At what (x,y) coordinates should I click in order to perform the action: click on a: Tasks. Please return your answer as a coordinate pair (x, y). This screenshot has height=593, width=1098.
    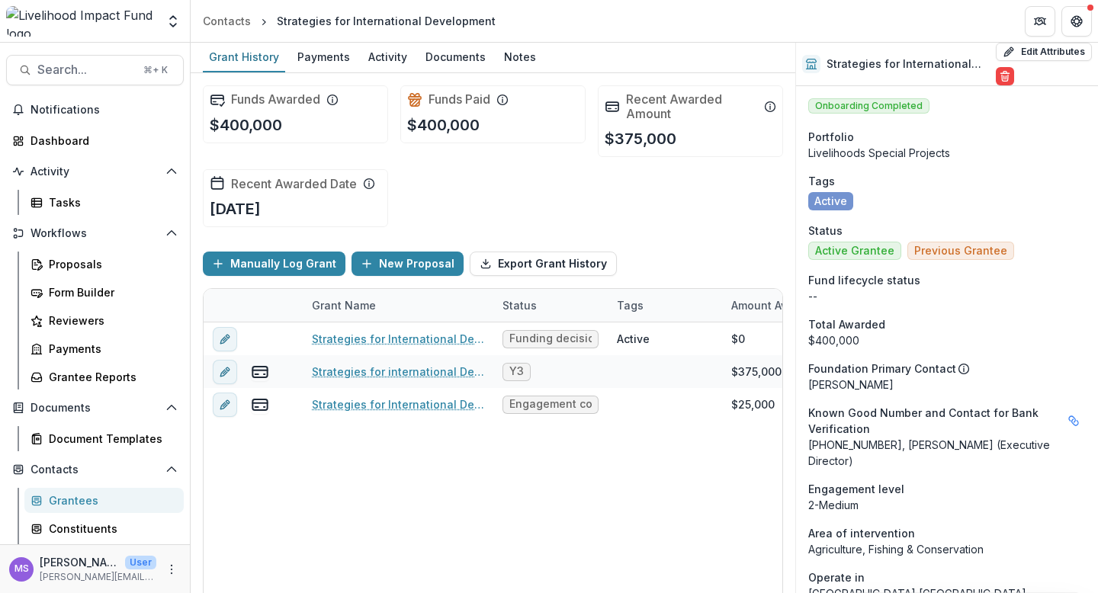
    Looking at the image, I should click on (104, 202).